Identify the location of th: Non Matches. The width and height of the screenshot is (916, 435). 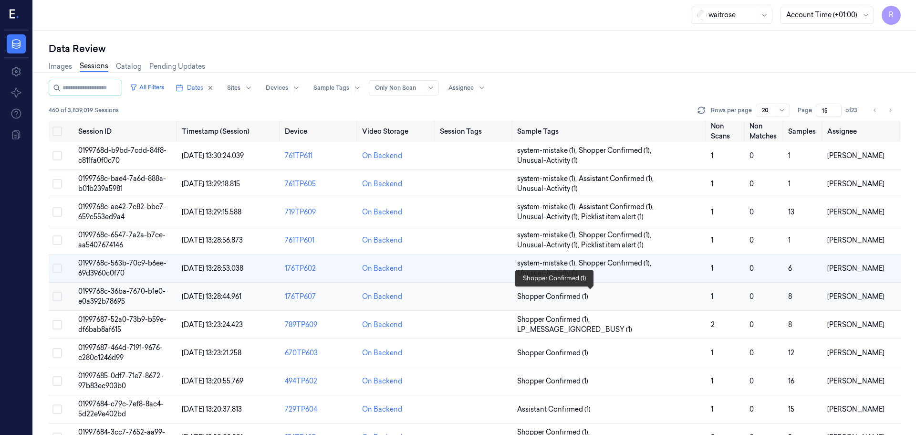
(765, 131).